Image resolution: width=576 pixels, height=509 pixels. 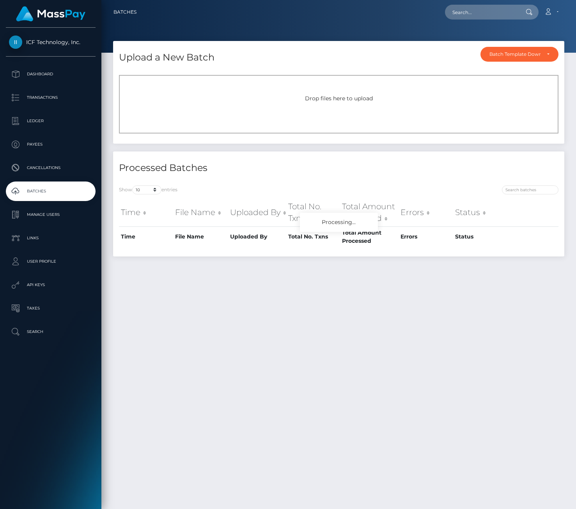 What do you see at coordinates (51, 144) in the screenshot?
I see `a: Payees` at bounding box center [51, 144].